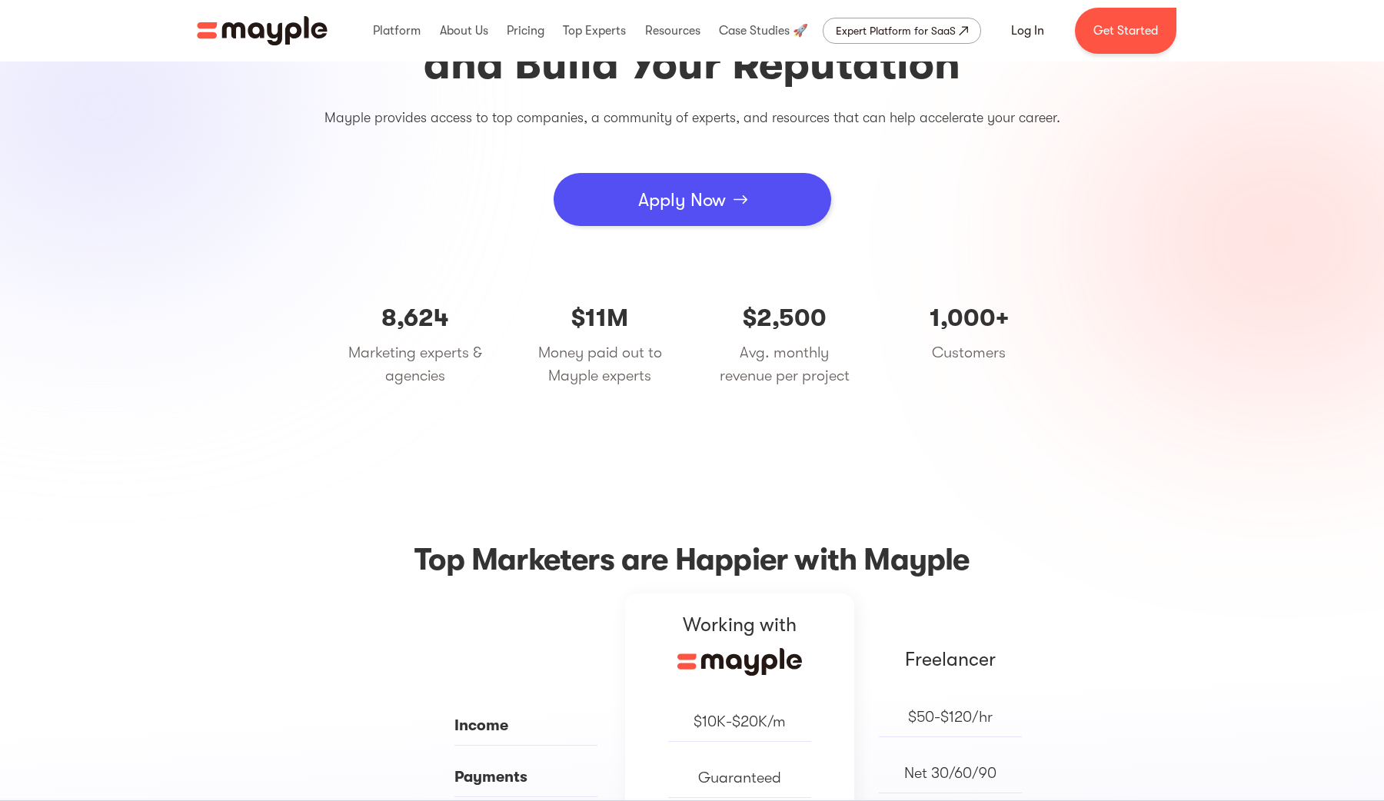  I want to click on p: Mayple provides access to top companies, a community of experts, and resources that can help acce..., so click(692, 118).